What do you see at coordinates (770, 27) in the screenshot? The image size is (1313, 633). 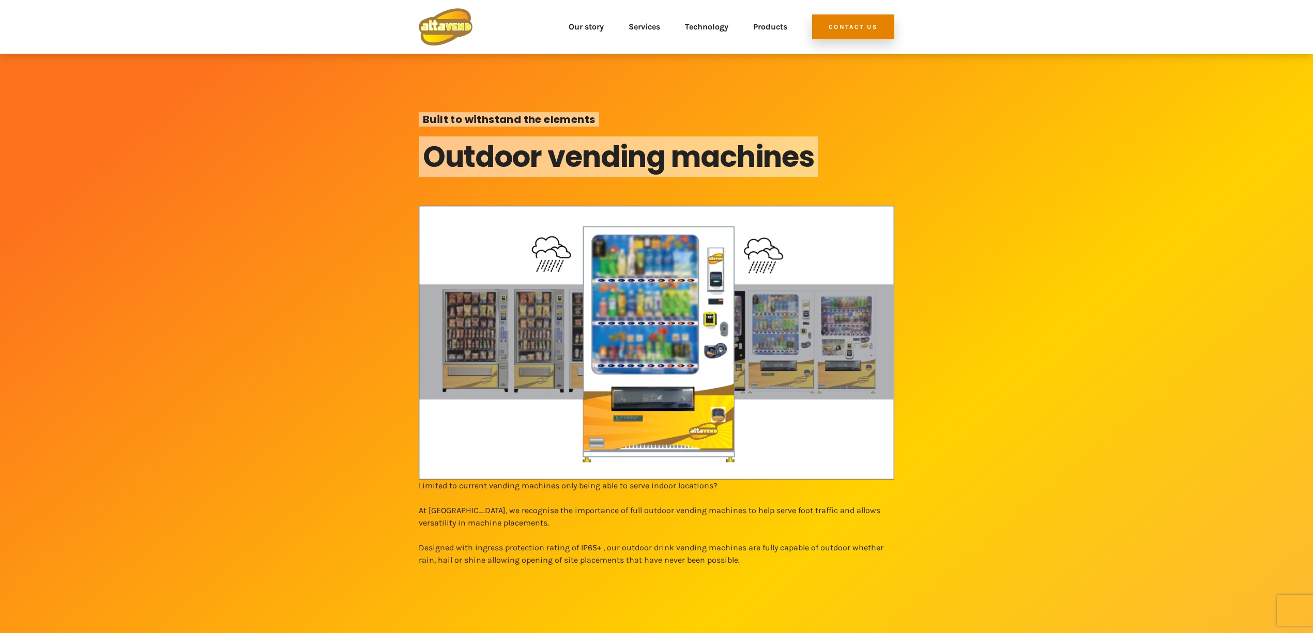 I see `a: Products` at bounding box center [770, 27].